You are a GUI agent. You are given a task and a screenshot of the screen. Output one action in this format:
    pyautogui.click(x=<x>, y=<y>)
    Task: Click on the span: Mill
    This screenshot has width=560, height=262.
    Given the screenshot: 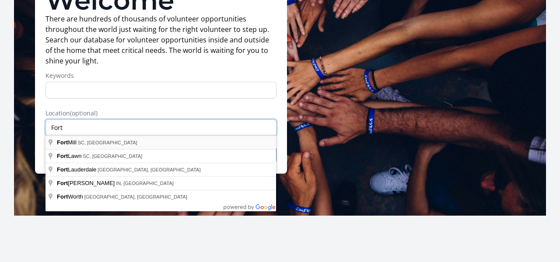 What is the action you would take?
    pyautogui.click(x=67, y=142)
    